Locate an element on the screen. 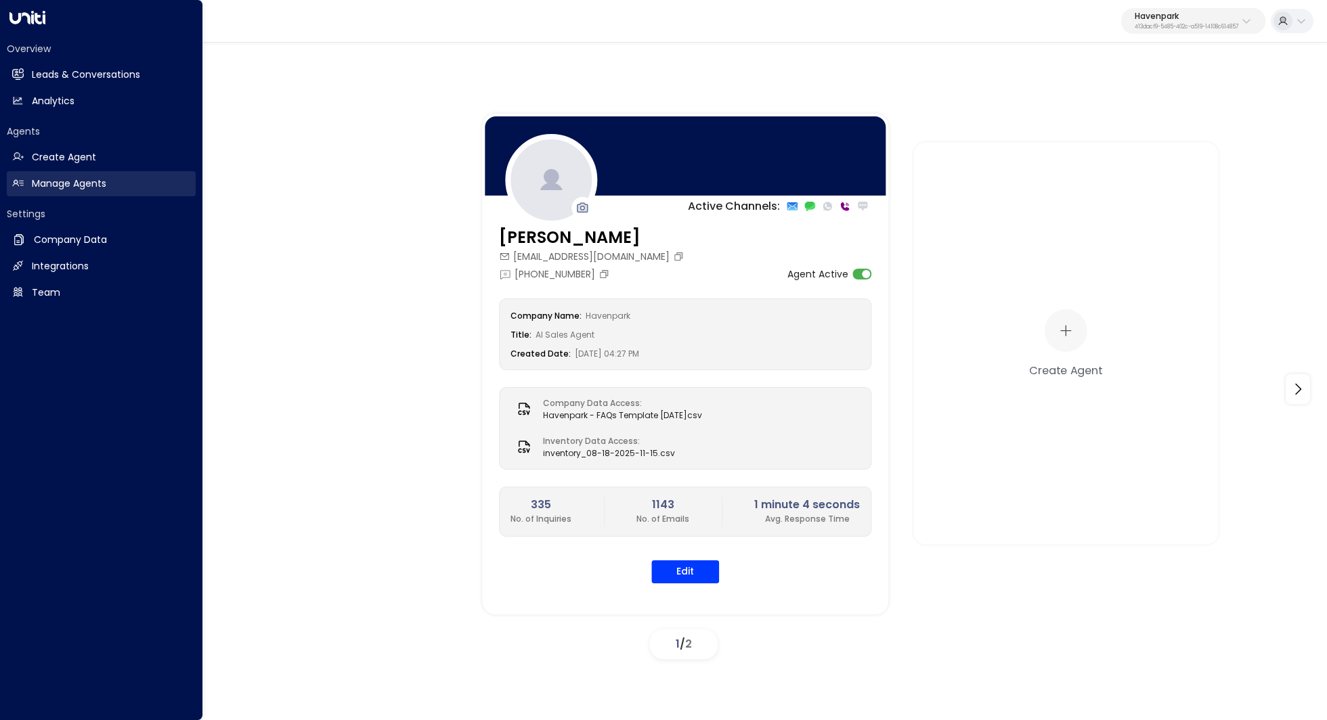 Image resolution: width=1327 pixels, height=720 pixels. span: inventory_08-18-2025-11-15.csv is located at coordinates (609, 454).